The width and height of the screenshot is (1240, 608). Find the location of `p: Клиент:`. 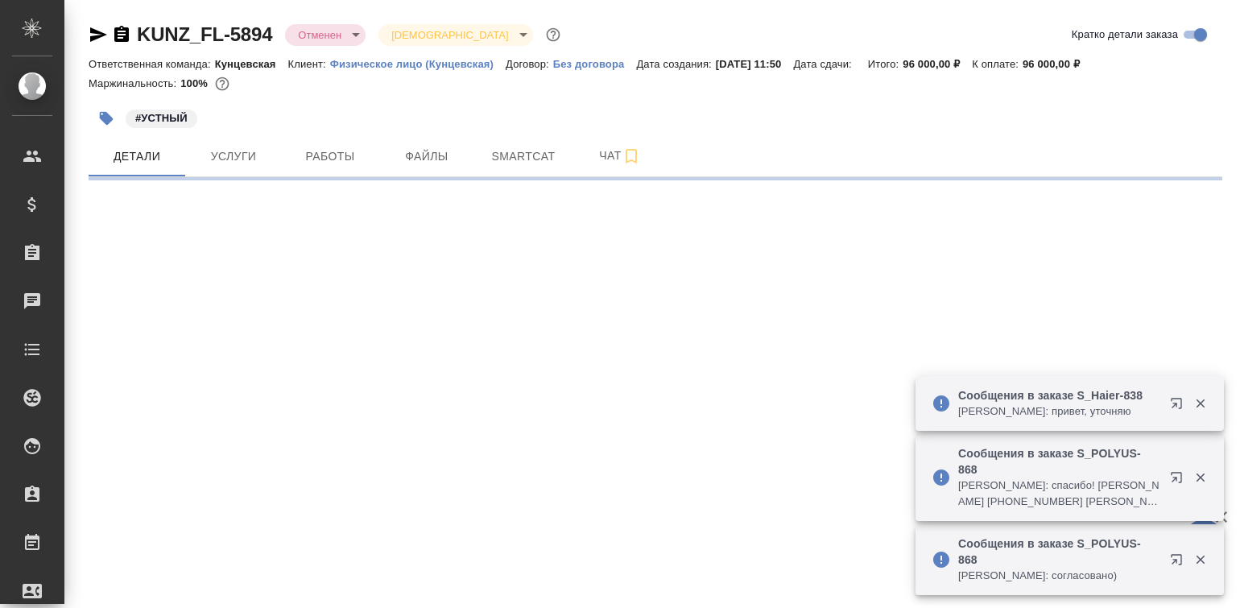

p: Клиент: is located at coordinates (309, 64).